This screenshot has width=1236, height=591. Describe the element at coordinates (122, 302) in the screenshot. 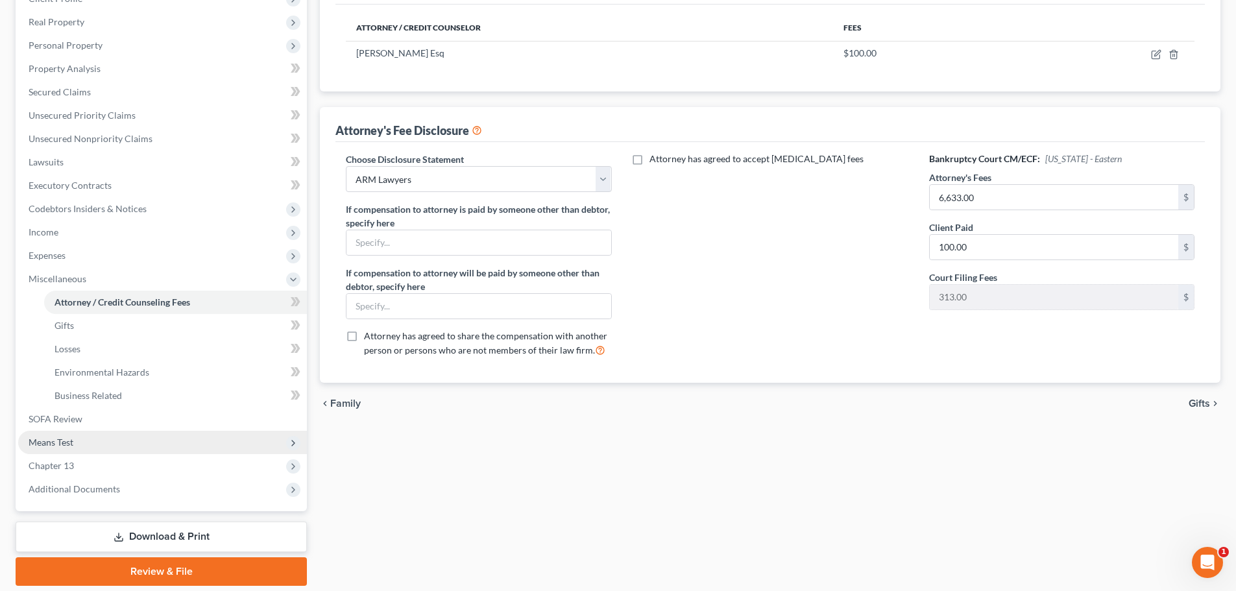

I see `span: Attorney / Credit Counseling Fees` at that location.